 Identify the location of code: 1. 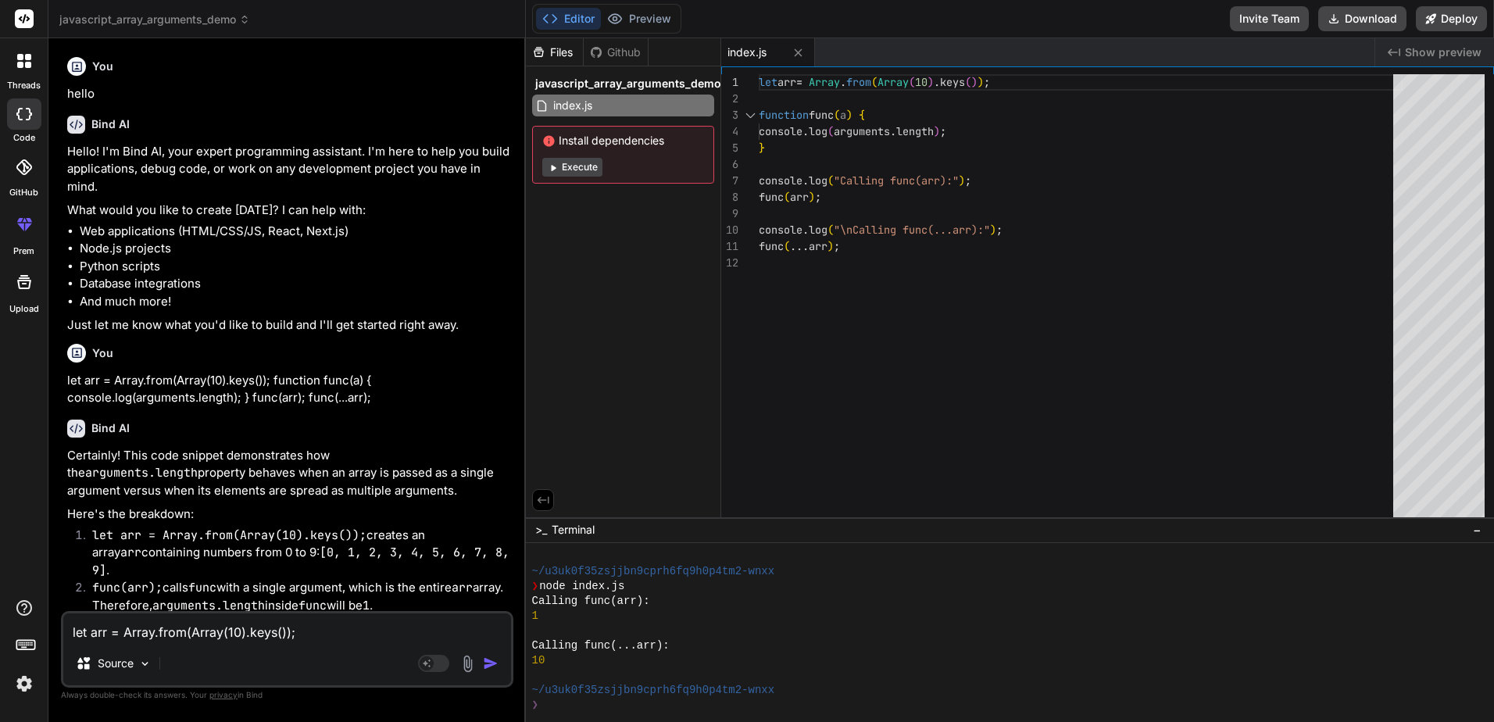
(366, 605).